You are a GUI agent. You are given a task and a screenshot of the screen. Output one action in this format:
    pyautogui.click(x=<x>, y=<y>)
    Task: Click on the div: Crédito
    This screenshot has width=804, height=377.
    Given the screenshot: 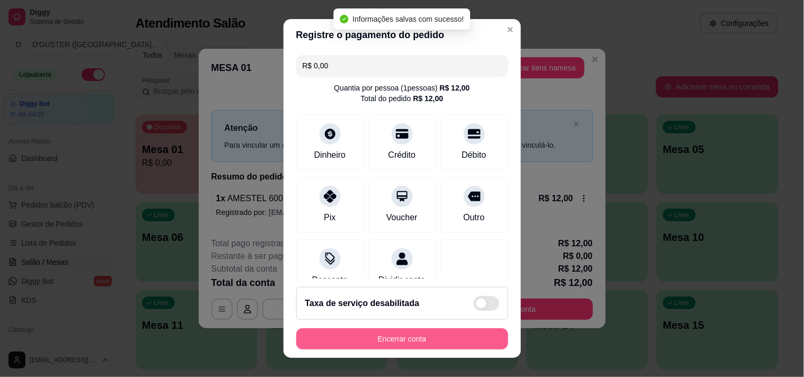 What is the action you would take?
    pyautogui.click(x=402, y=155)
    